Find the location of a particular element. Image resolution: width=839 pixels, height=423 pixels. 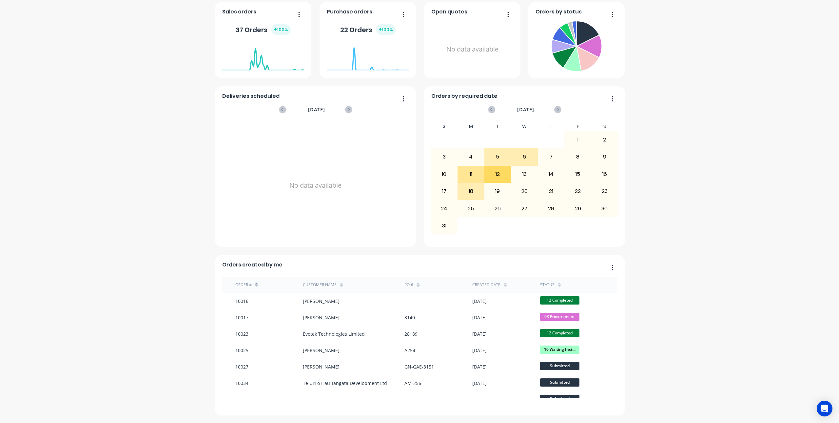

div: status is located at coordinates (547, 285).